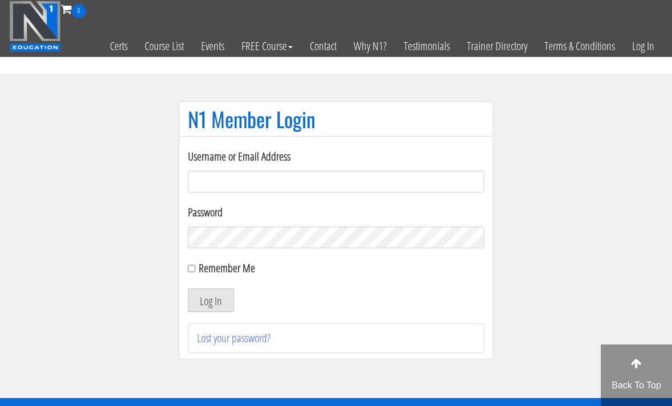 Image resolution: width=672 pixels, height=406 pixels. Describe the element at coordinates (211, 300) in the screenshot. I see `button: Log In` at that location.